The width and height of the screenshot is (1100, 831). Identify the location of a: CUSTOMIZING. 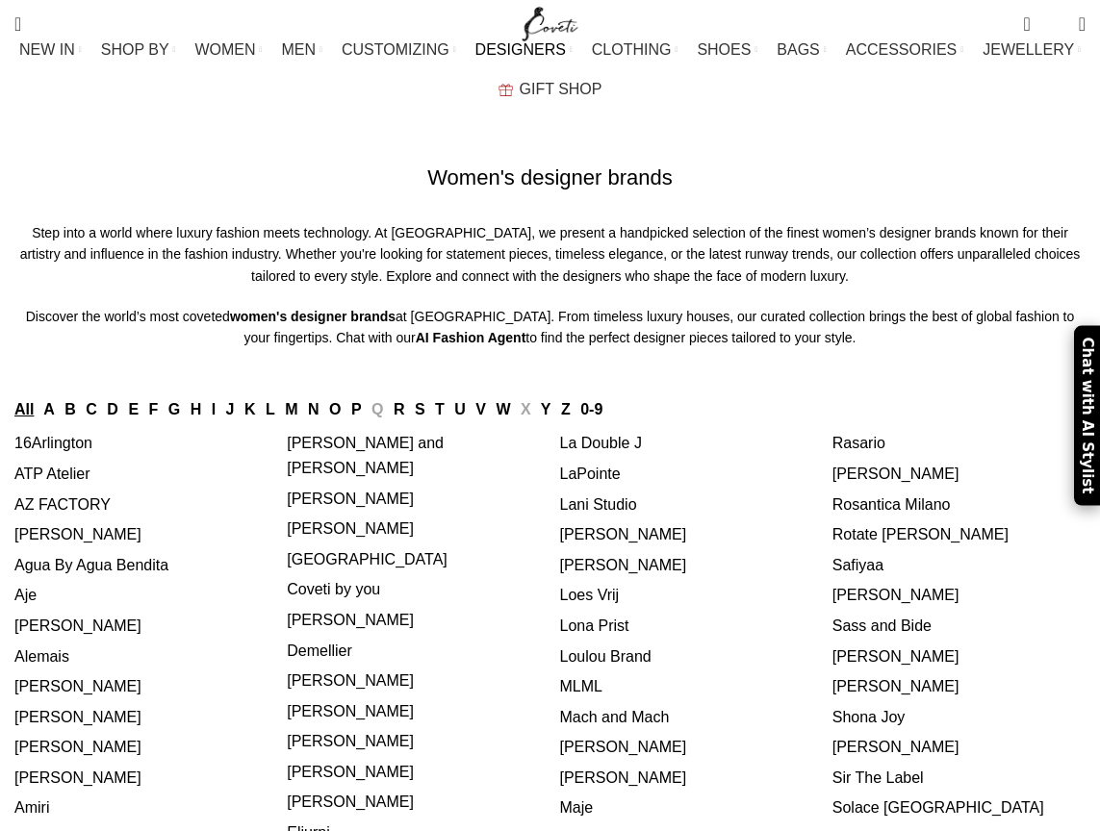
(398, 50).